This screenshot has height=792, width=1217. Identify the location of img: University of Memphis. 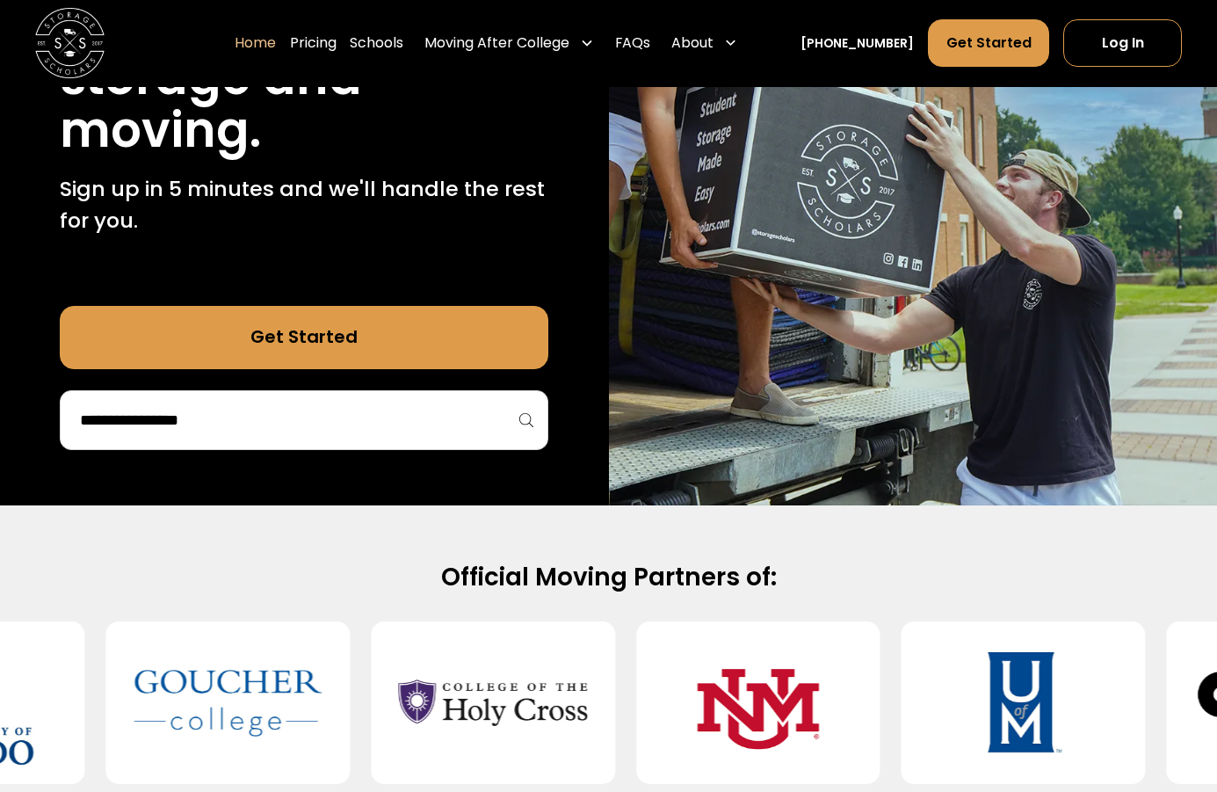
(1023, 703).